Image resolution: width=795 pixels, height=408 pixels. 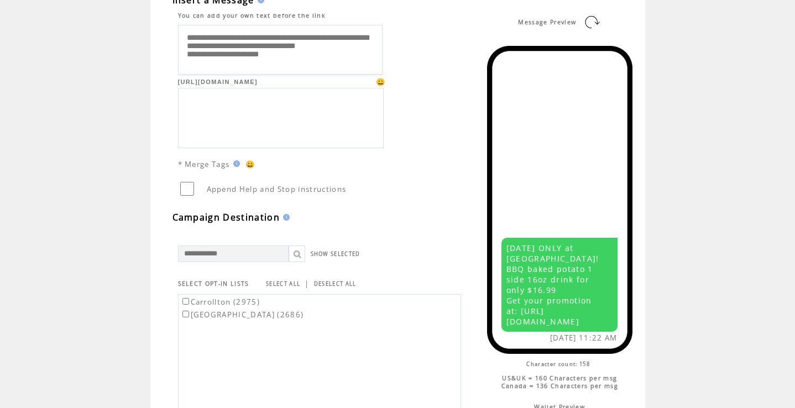 What do you see at coordinates (558, 364) in the screenshot?
I see `span: Character count: 158` at bounding box center [558, 364].